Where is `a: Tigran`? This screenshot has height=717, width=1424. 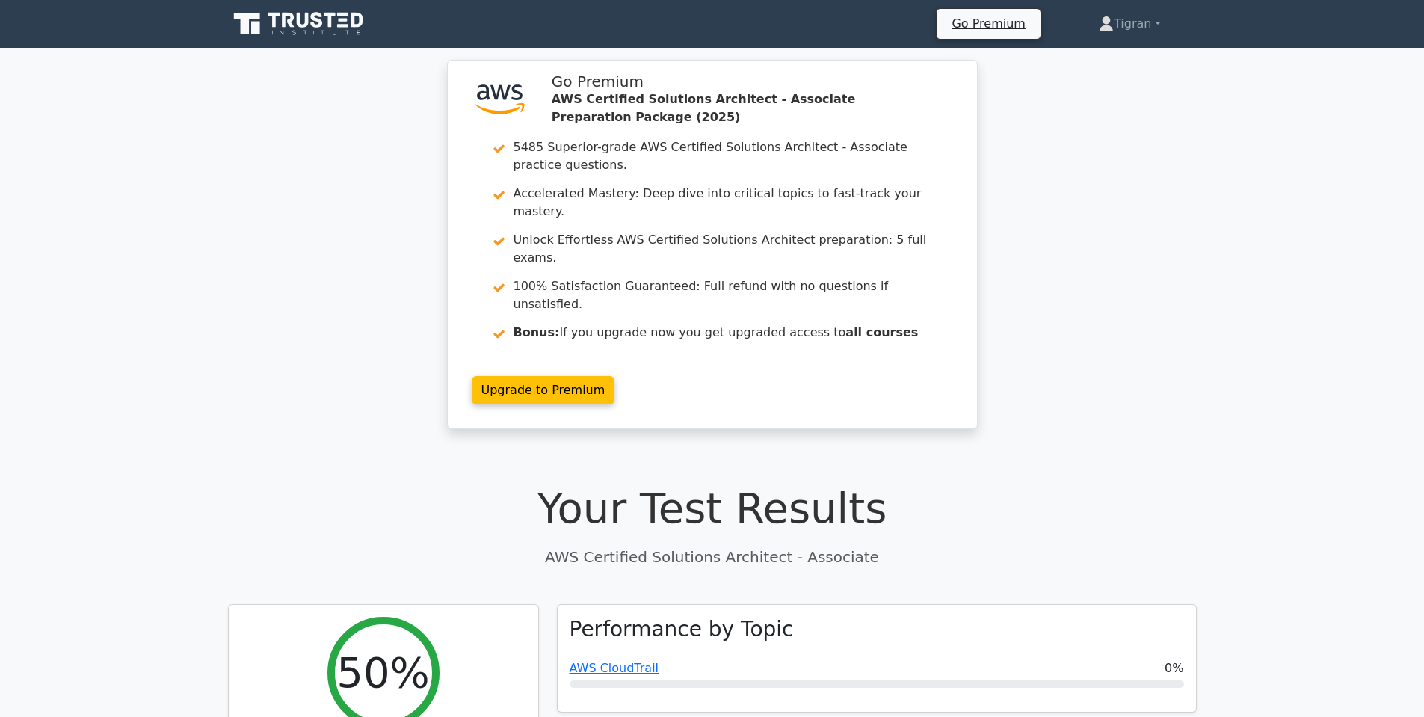 a: Tigran is located at coordinates (1130, 24).